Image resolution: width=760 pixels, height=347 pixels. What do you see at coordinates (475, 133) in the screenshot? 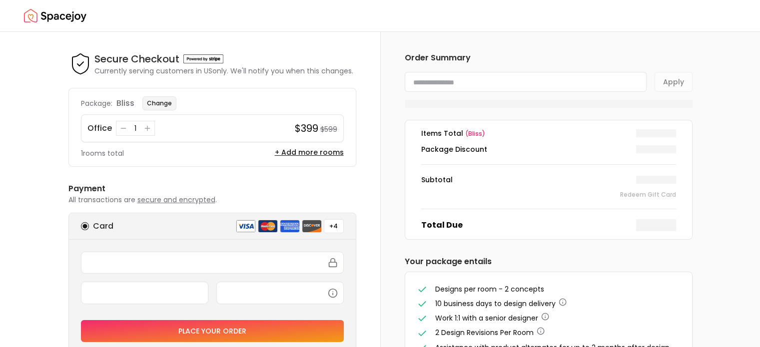
I see `span: ( bliss )` at bounding box center [475, 133].